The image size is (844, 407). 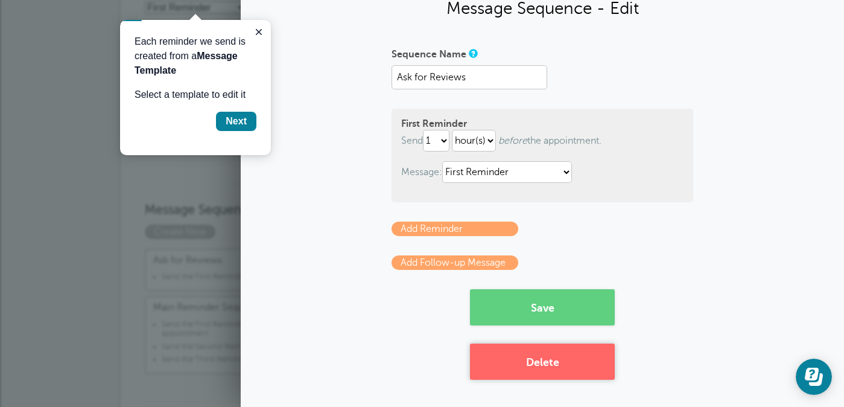 I want to click on span: "Second Reminder", so click(x=227, y=346).